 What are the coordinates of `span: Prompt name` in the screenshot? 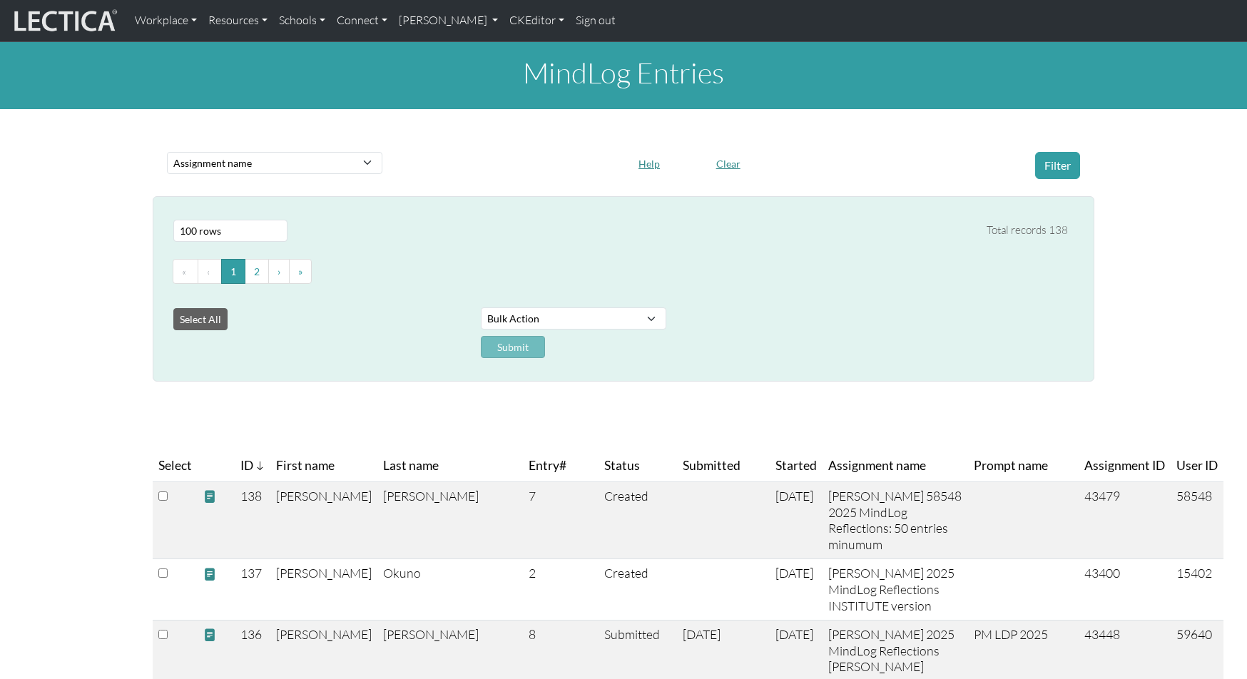 It's located at (1011, 466).